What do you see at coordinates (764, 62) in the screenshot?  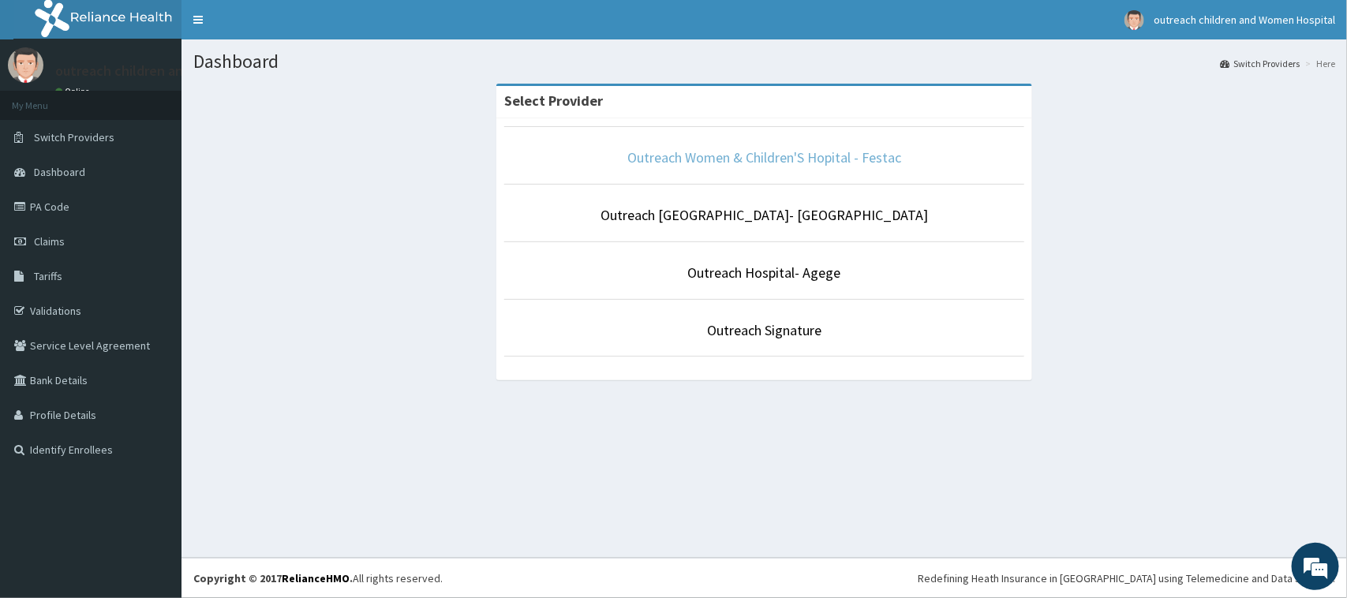 I see `h1: Dashboard` at bounding box center [764, 62].